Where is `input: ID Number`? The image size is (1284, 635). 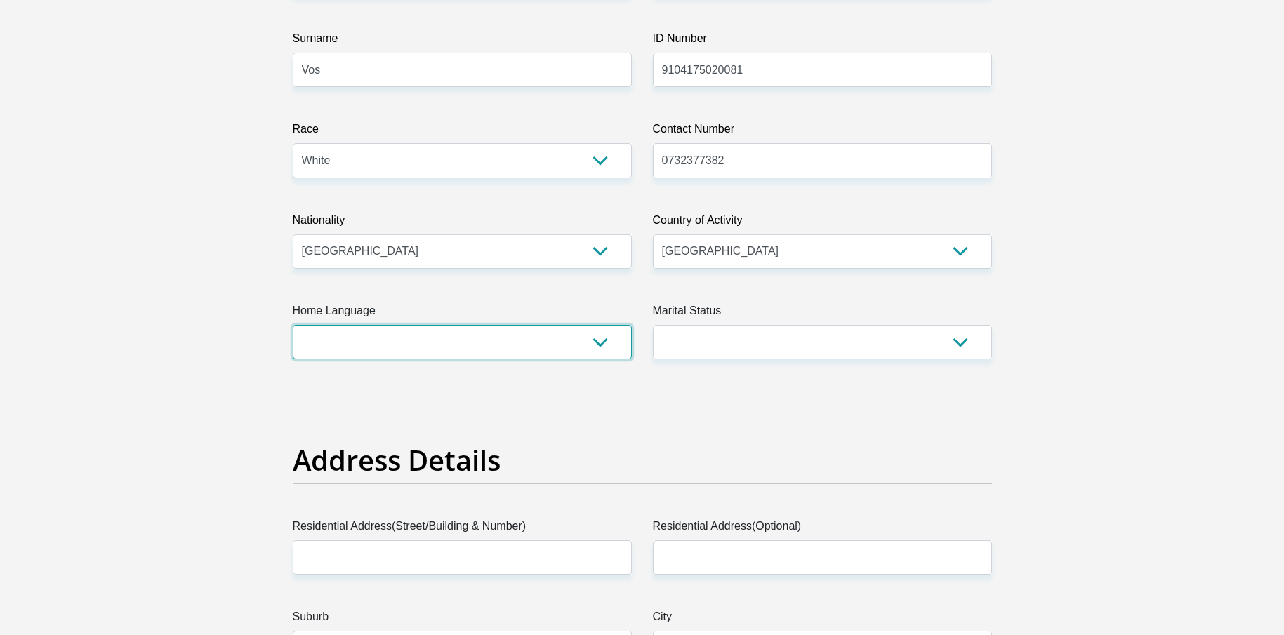
input: ID Number is located at coordinates (822, 69).